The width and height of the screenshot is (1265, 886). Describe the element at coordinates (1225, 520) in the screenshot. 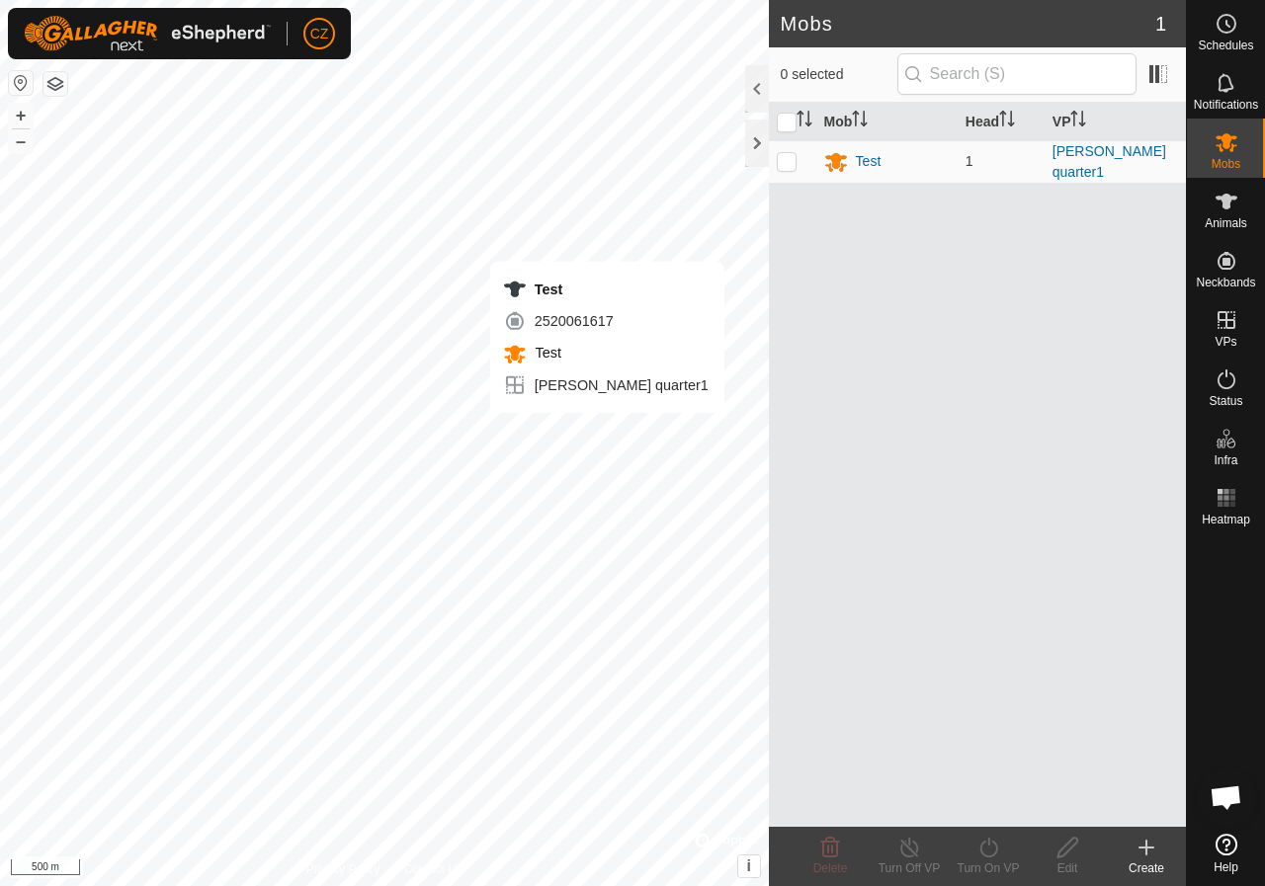

I see `span: Heatmap` at that location.